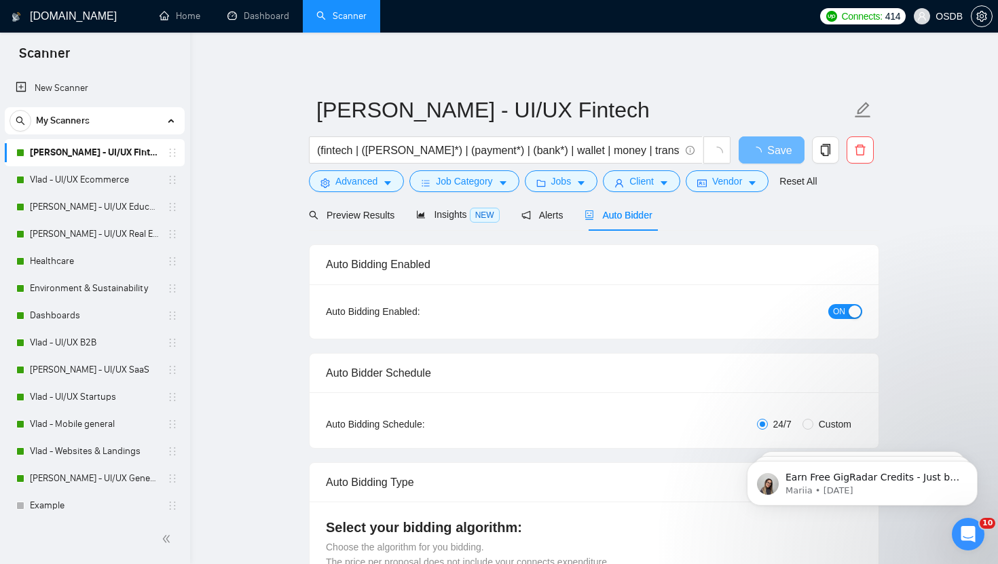  What do you see at coordinates (987, 524) in the screenshot?
I see `span: 10` at bounding box center [987, 524].